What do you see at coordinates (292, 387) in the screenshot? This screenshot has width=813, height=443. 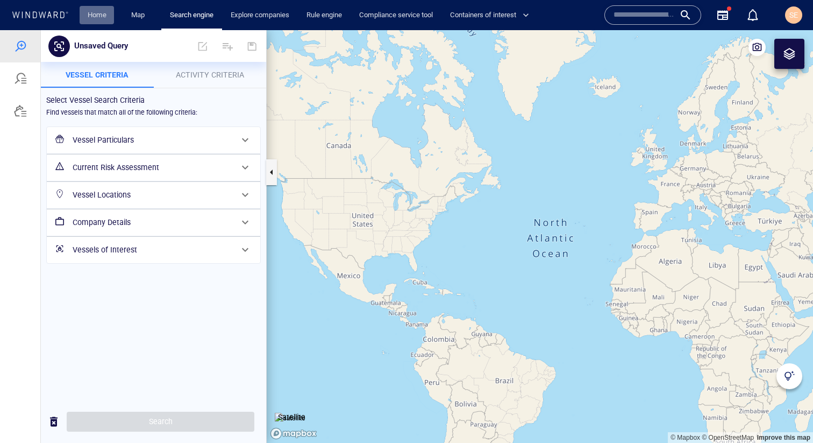 I see `p: Satellite` at bounding box center [292, 387].